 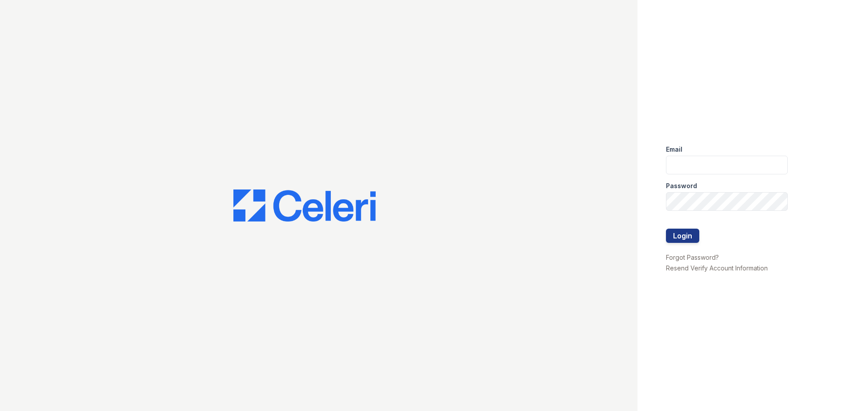 What do you see at coordinates (717, 268) in the screenshot?
I see `a: Resend Verify Account Information` at bounding box center [717, 268].